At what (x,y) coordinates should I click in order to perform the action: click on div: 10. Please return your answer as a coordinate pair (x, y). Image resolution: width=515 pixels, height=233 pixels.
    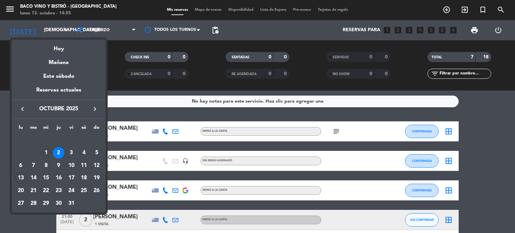
    Looking at the image, I should click on (71, 166).